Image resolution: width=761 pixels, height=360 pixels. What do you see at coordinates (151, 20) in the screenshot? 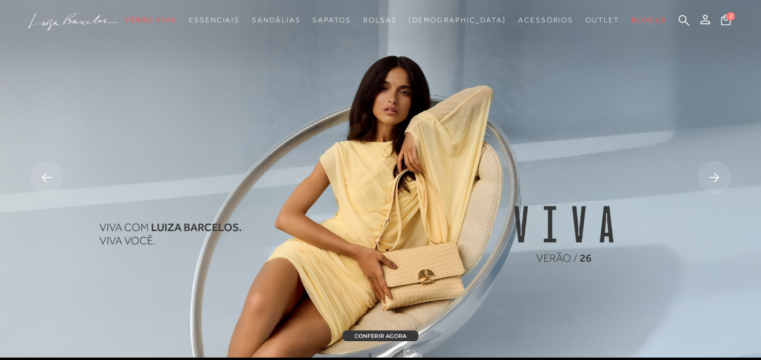
I see `span: Verão Viva` at bounding box center [151, 20].